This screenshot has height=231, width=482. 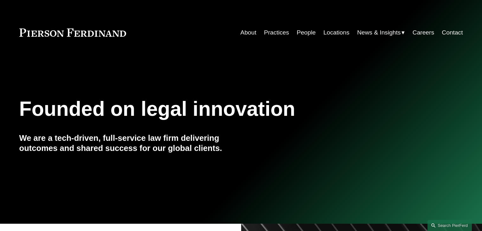 What do you see at coordinates (204, 109) in the screenshot?
I see `h1: Founded on legal innovation` at bounding box center [204, 109].